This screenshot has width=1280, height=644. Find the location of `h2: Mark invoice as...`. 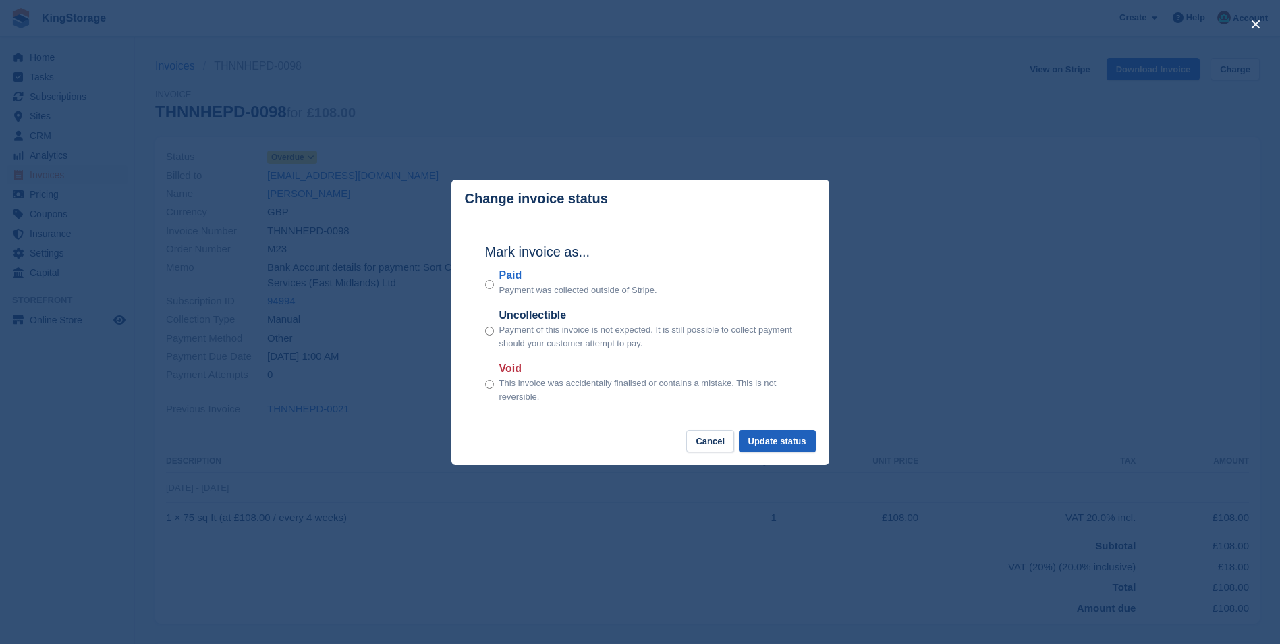

h2: Mark invoice as... is located at coordinates (640, 252).